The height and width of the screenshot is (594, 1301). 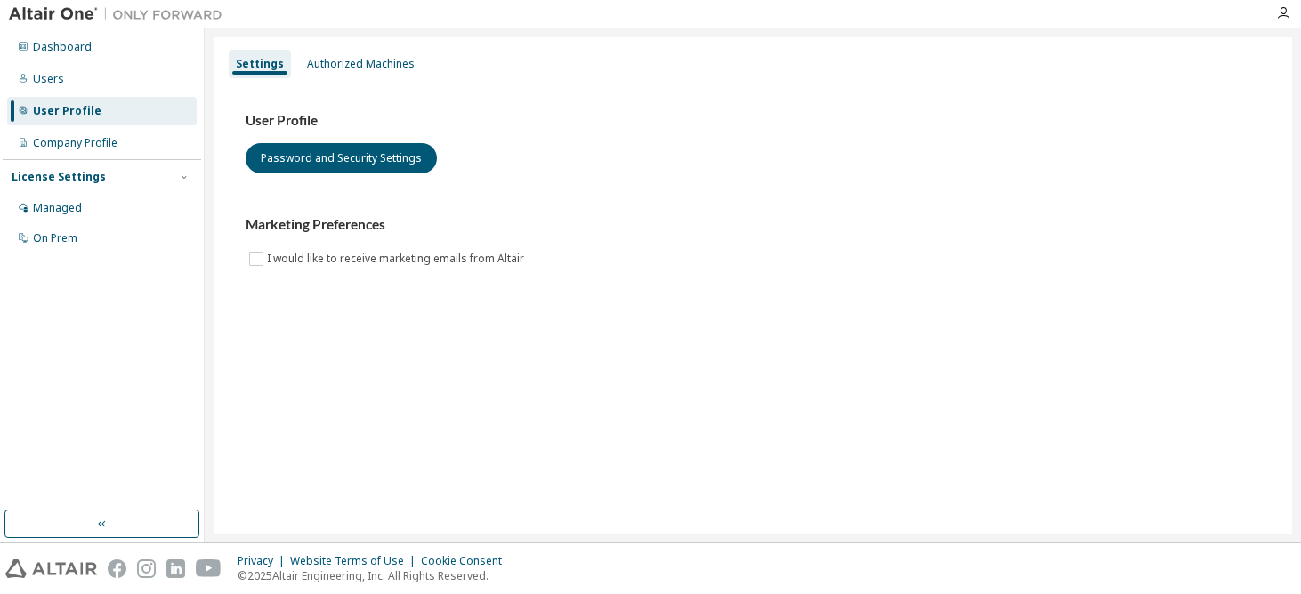 I want to click on div: Cookie Consent, so click(x=466, y=561).